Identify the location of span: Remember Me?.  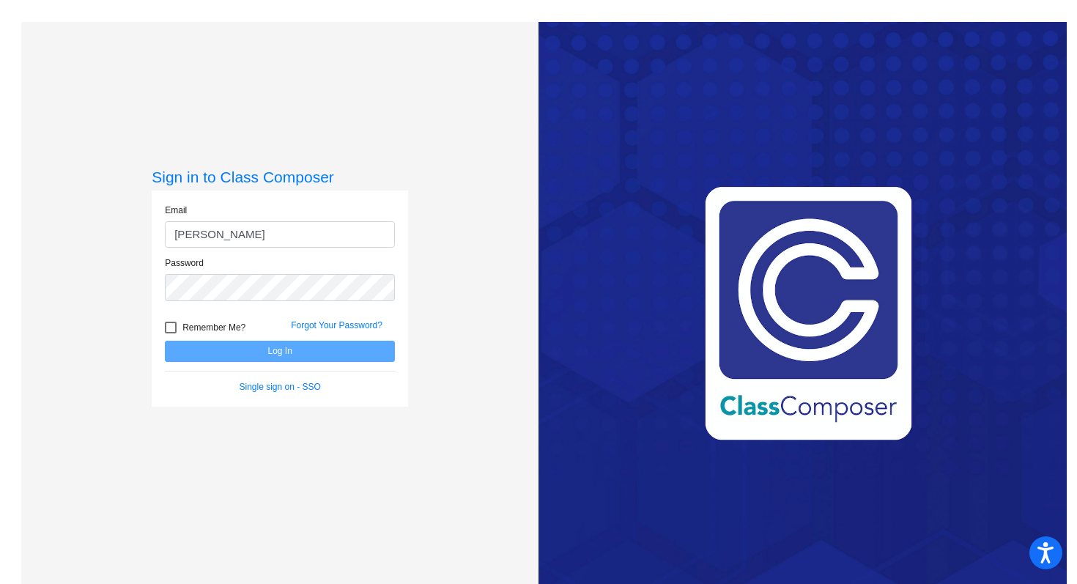
(214, 327).